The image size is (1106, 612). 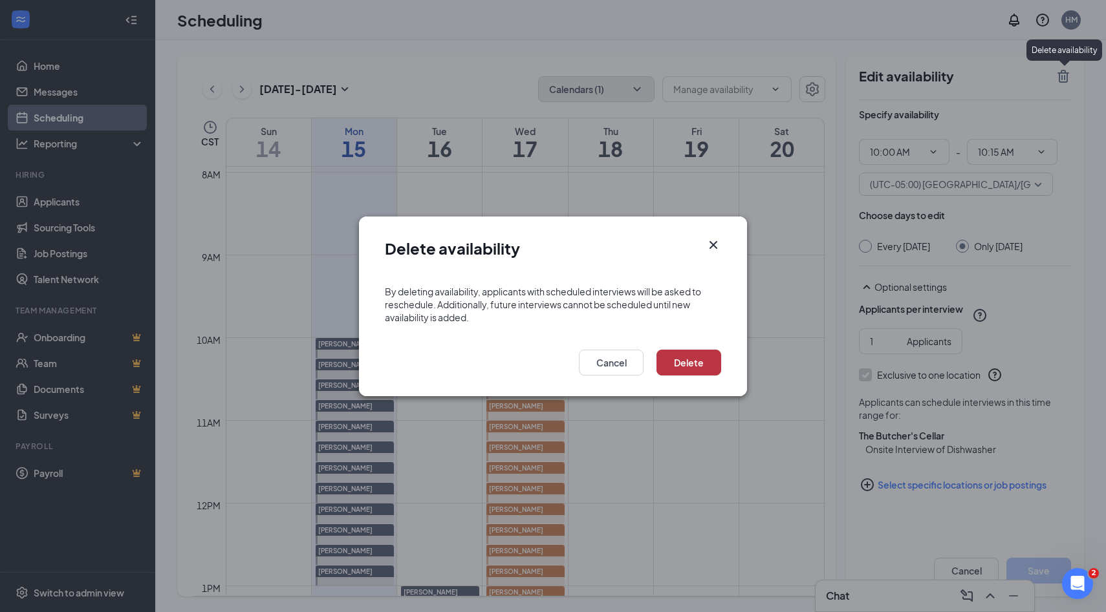 I want to click on button: Cancel, so click(x=611, y=363).